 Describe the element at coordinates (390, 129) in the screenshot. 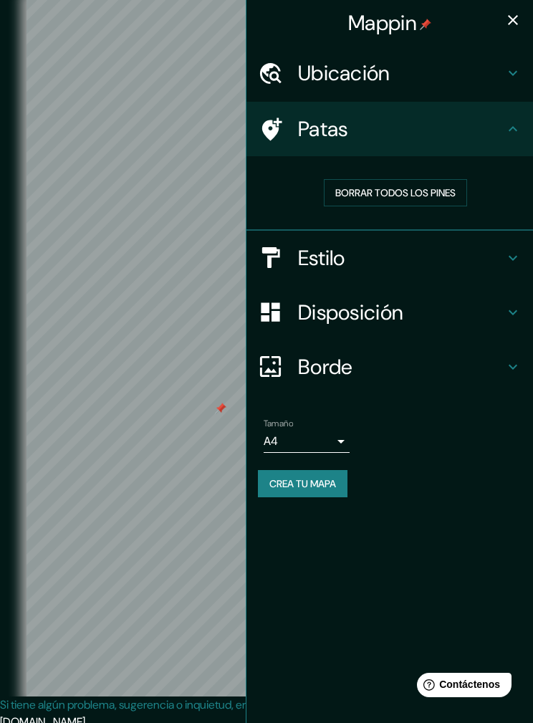

I see `div: Patas` at that location.